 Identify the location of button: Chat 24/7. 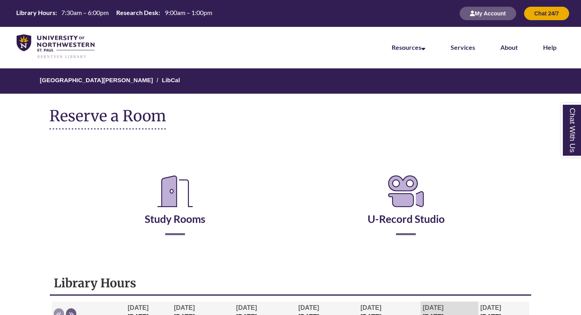
(547, 13).